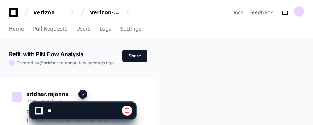 The width and height of the screenshot is (313, 125). I want to click on span: Users, so click(83, 29).